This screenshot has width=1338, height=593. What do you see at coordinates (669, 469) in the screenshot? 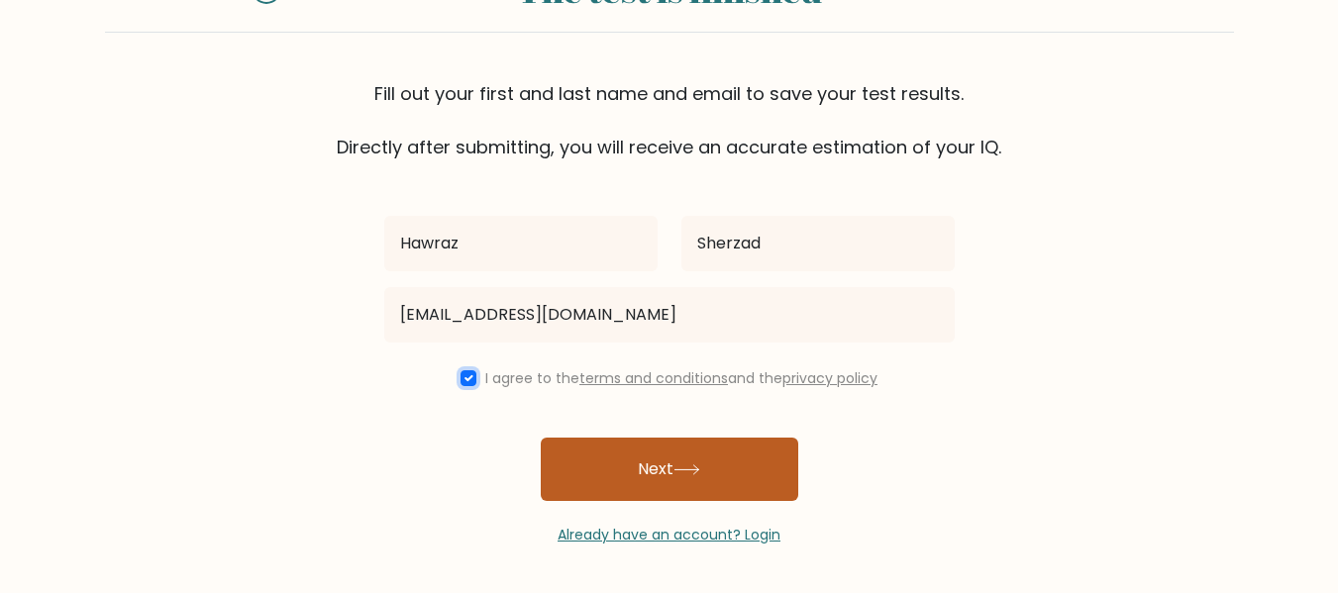
I see `button: Next` at bounding box center [669, 469].